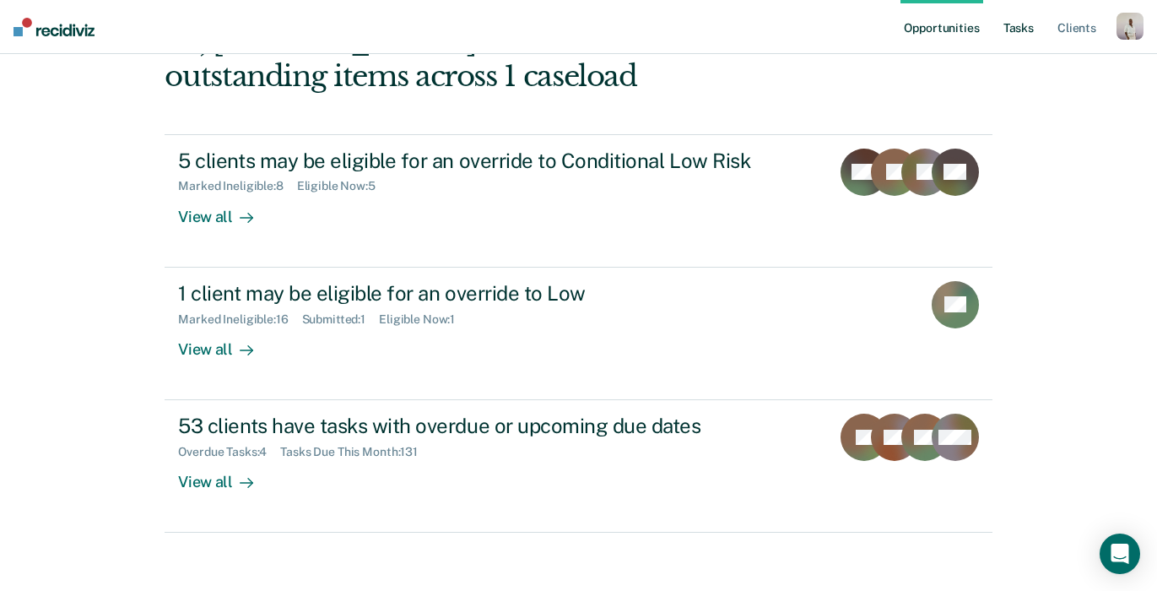  Describe the element at coordinates (578, 201) in the screenshot. I see `a: 5 clients may be eligible for an override to Conditional Low RiskMarked Ineligible:8Eligible Now:...` at that location.